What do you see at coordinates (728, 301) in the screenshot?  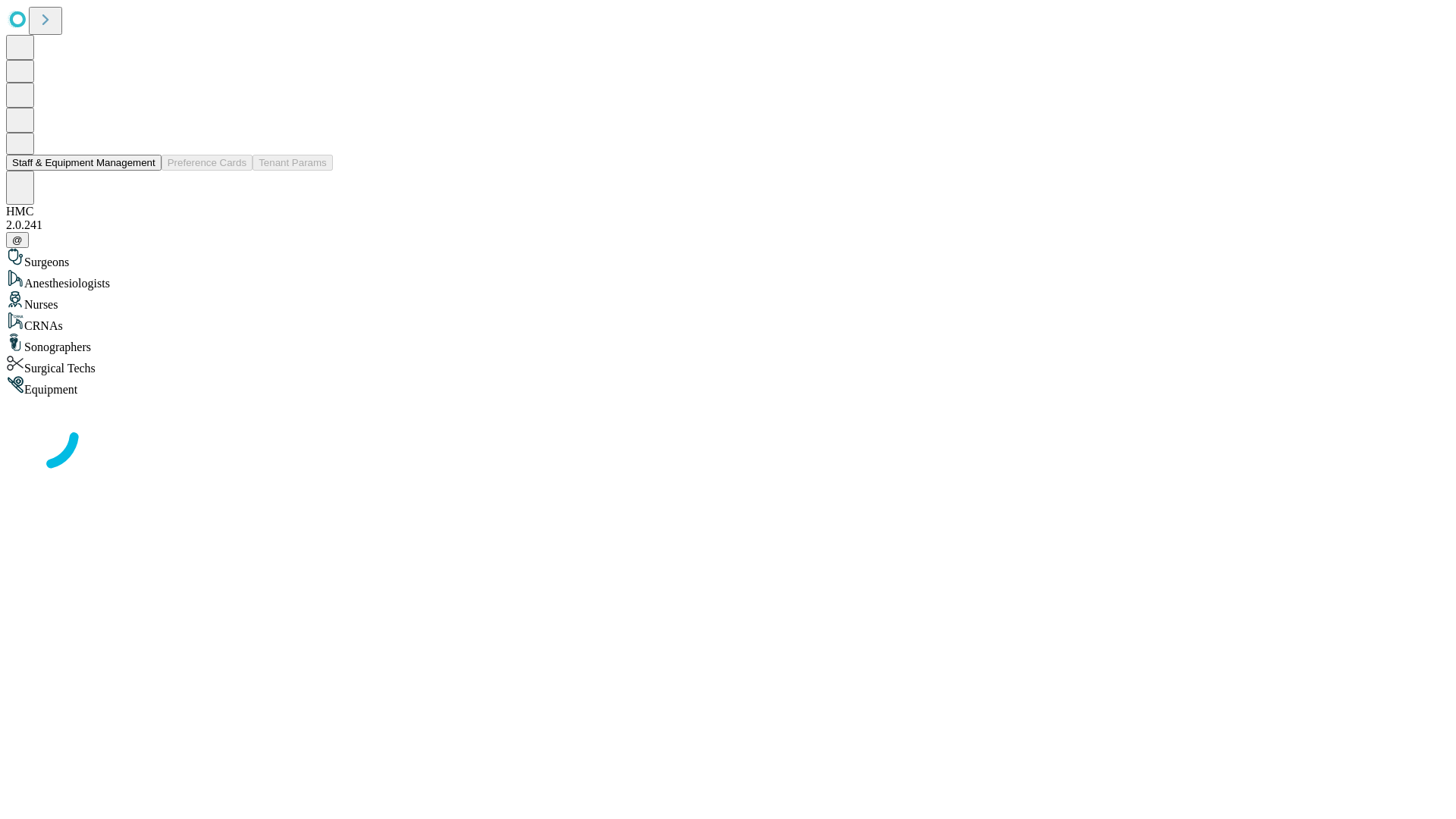 I see `div: Nurses` at bounding box center [728, 301].